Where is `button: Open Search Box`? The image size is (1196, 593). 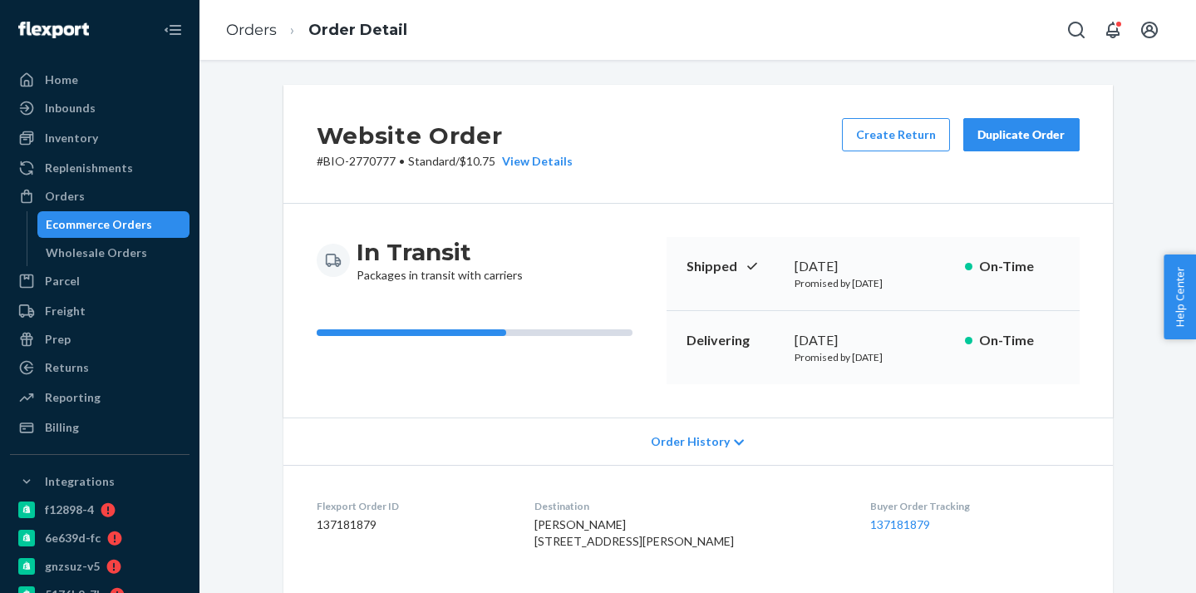 button: Open Search Box is located at coordinates (1077, 30).